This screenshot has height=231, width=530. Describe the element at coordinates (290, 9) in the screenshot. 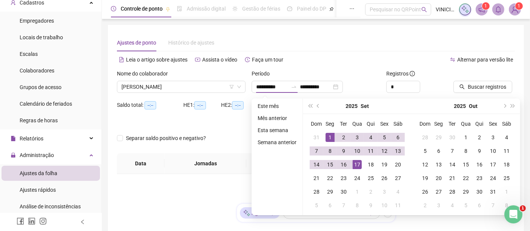

I see `span: dashboard` at that location.